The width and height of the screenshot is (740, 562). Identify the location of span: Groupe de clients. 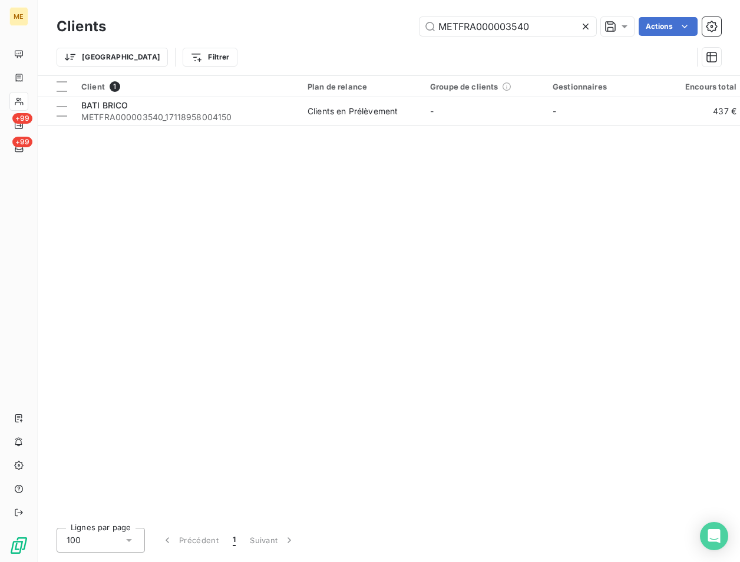
(464, 87).